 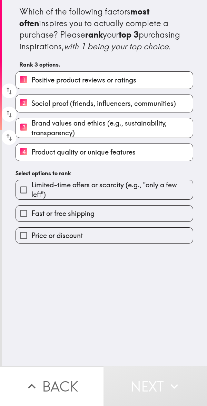 What do you see at coordinates (104, 152) in the screenshot?
I see `button: 4Product quality or unique features` at bounding box center [104, 152].